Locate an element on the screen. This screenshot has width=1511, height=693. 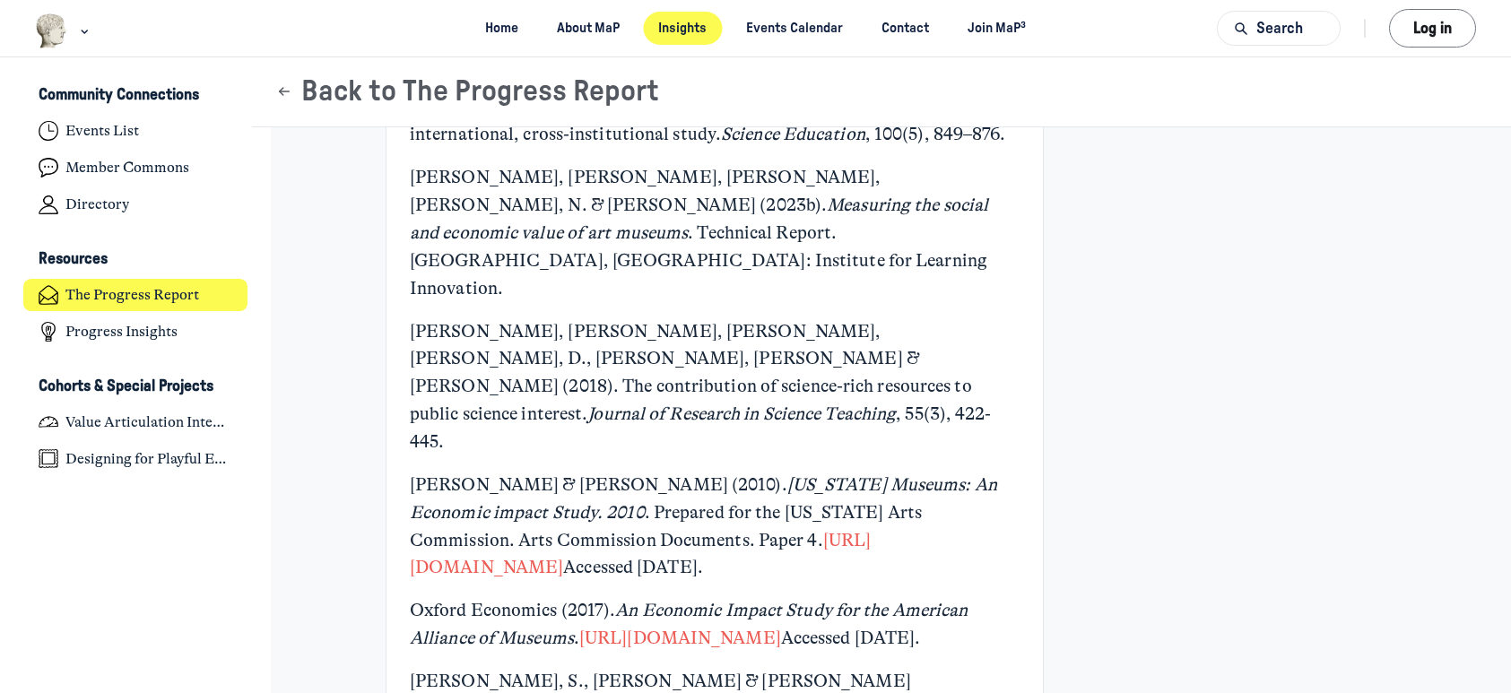
img: Museums as Progress logo is located at coordinates (51, 30).